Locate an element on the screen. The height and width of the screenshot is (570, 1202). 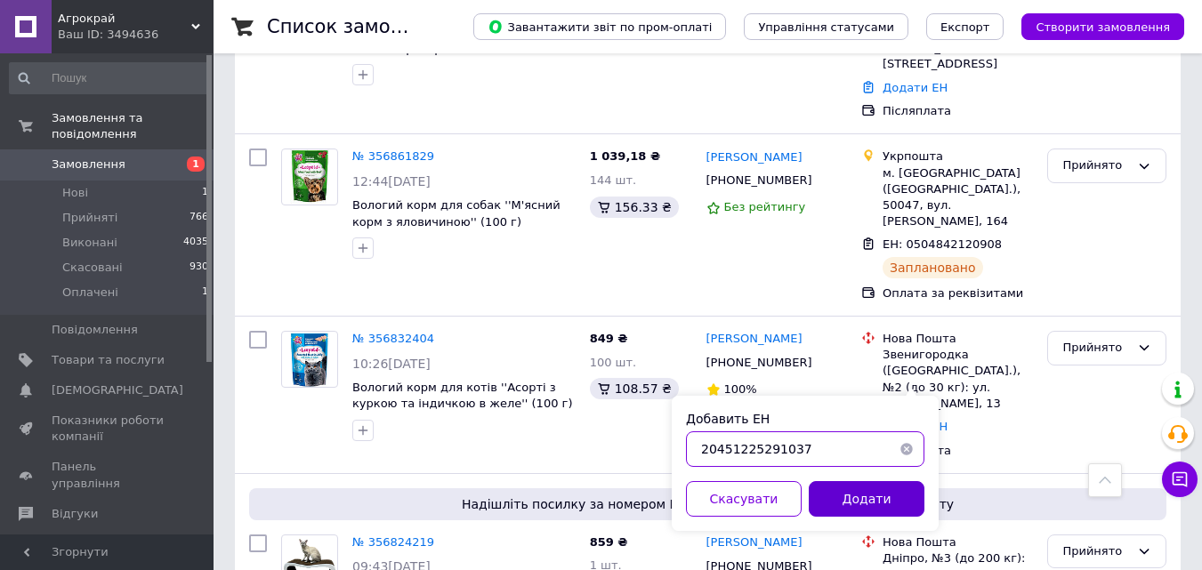
button: Завантажити звіт по пром-оплаті is located at coordinates (600, 27).